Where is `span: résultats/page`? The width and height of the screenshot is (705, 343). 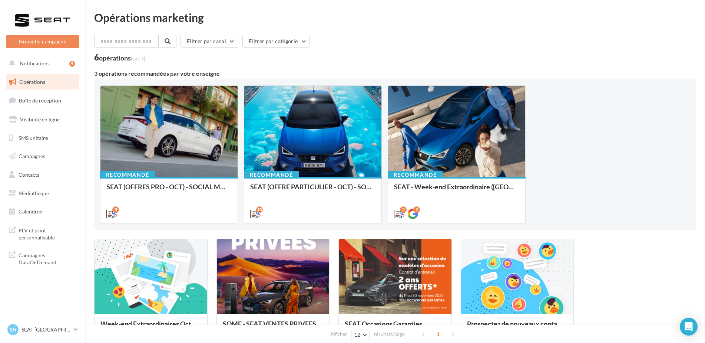 span: résultats/page is located at coordinates (389, 334).